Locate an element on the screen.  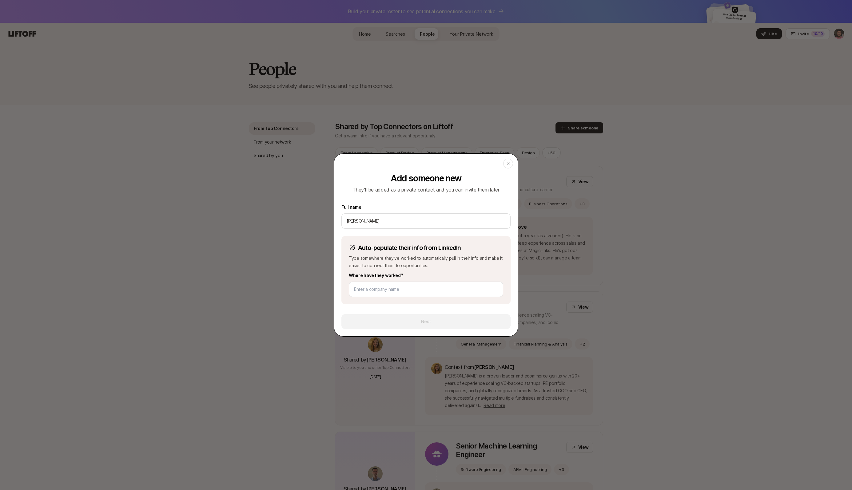
input: Enter a company name is located at coordinates (426, 289).